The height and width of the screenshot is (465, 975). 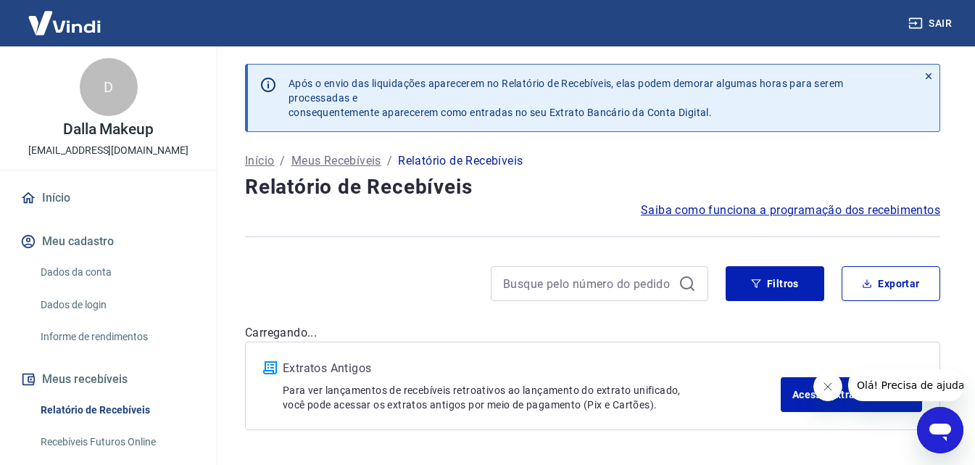 I want to click on button: Meu cadastro, so click(x=108, y=241).